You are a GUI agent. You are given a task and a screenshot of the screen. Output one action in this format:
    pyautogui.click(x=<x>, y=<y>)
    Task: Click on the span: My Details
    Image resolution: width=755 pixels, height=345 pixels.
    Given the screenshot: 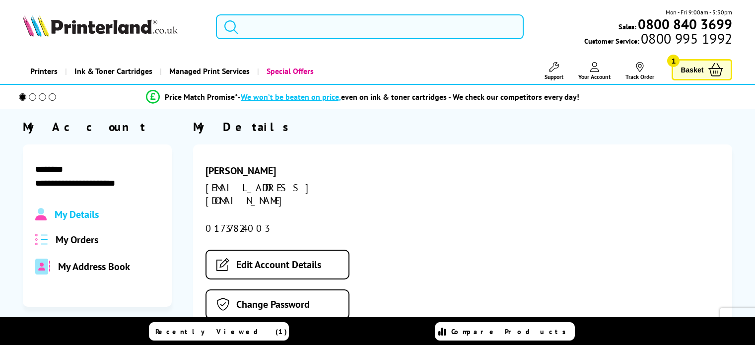 What is the action you would take?
    pyautogui.click(x=76, y=214)
    